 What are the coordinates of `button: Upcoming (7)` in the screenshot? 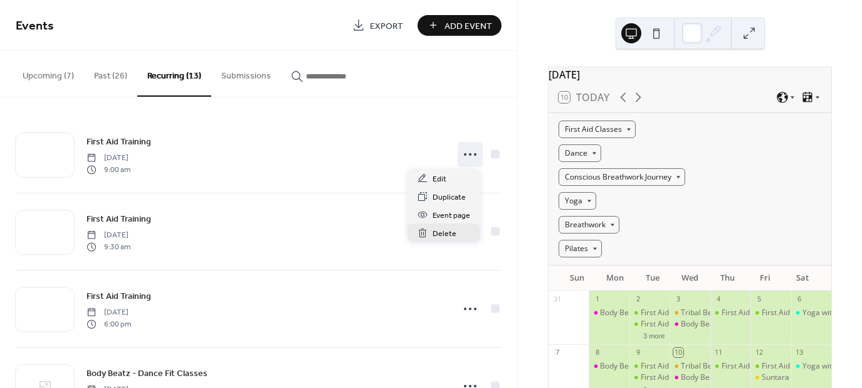 It's located at (48, 73).